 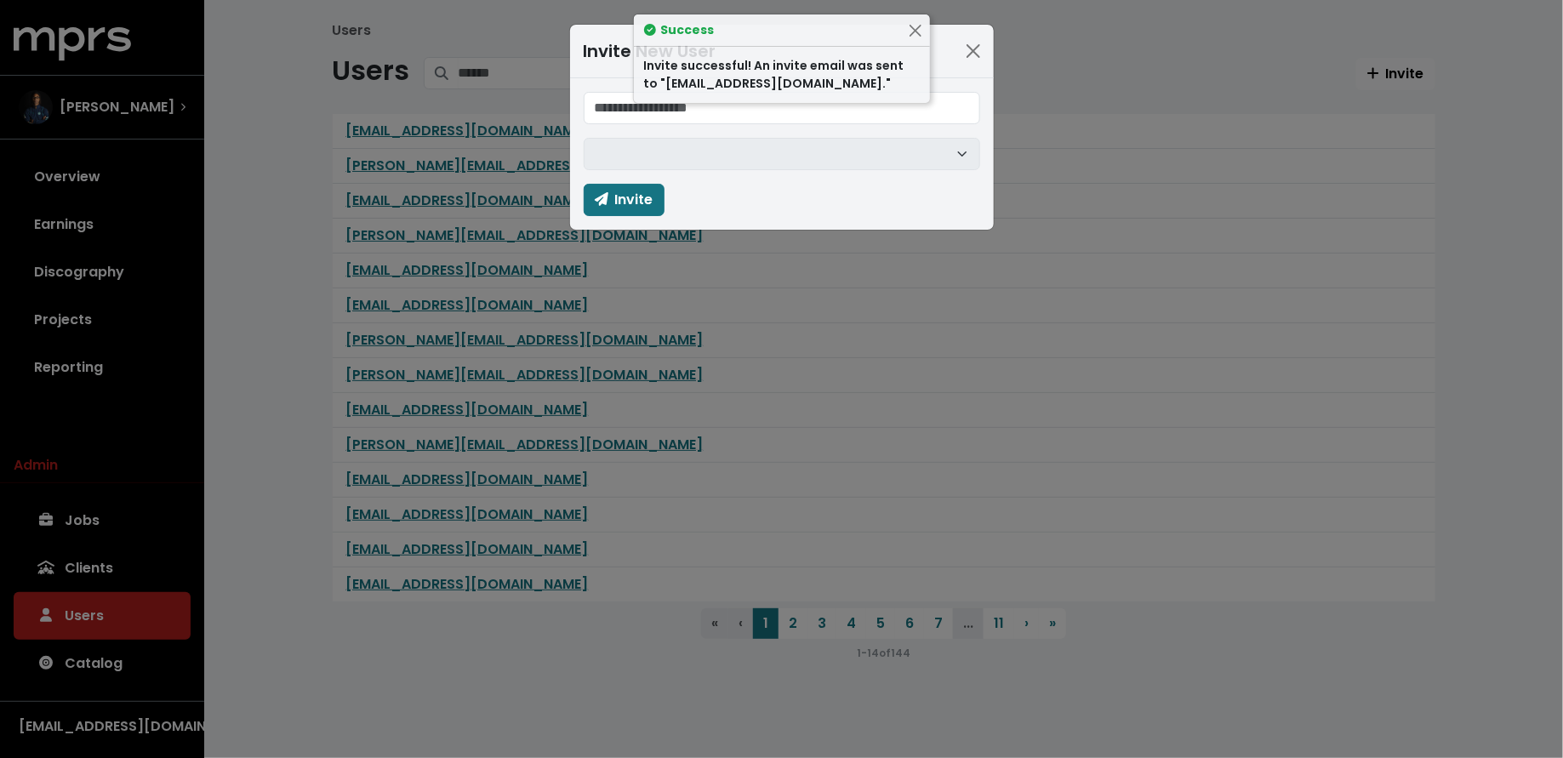 I want to click on strong: Success, so click(x=688, y=30).